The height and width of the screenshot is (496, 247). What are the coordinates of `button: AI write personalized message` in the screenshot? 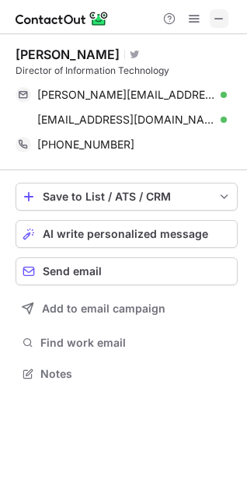 It's located at (127, 234).